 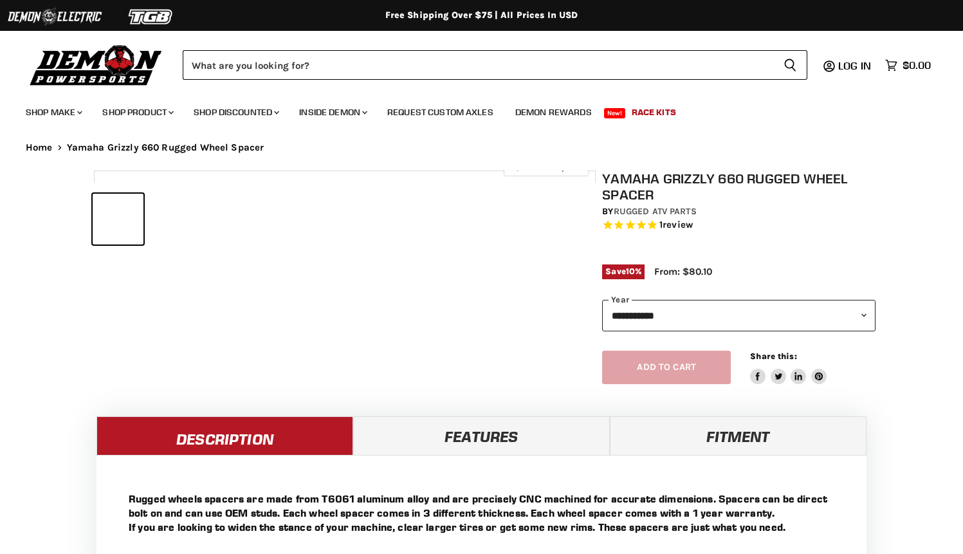 What do you see at coordinates (224, 435) in the screenshot?
I see `a: Description` at bounding box center [224, 435].